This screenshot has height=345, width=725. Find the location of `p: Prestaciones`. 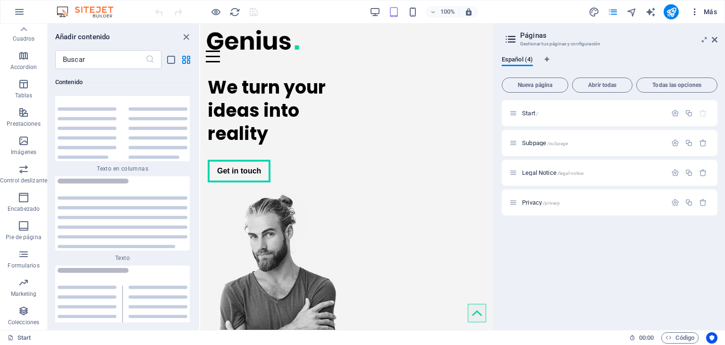

p: Prestaciones is located at coordinates (23, 124).